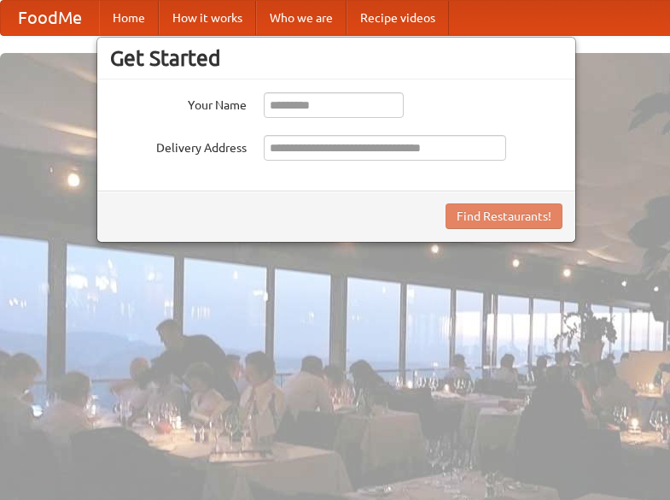 The height and width of the screenshot is (500, 670). I want to click on a: Home, so click(129, 18).